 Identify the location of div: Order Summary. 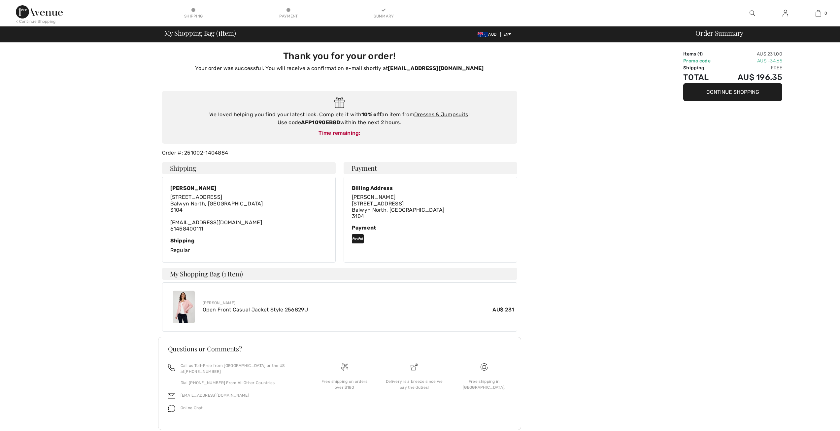
(762, 33).